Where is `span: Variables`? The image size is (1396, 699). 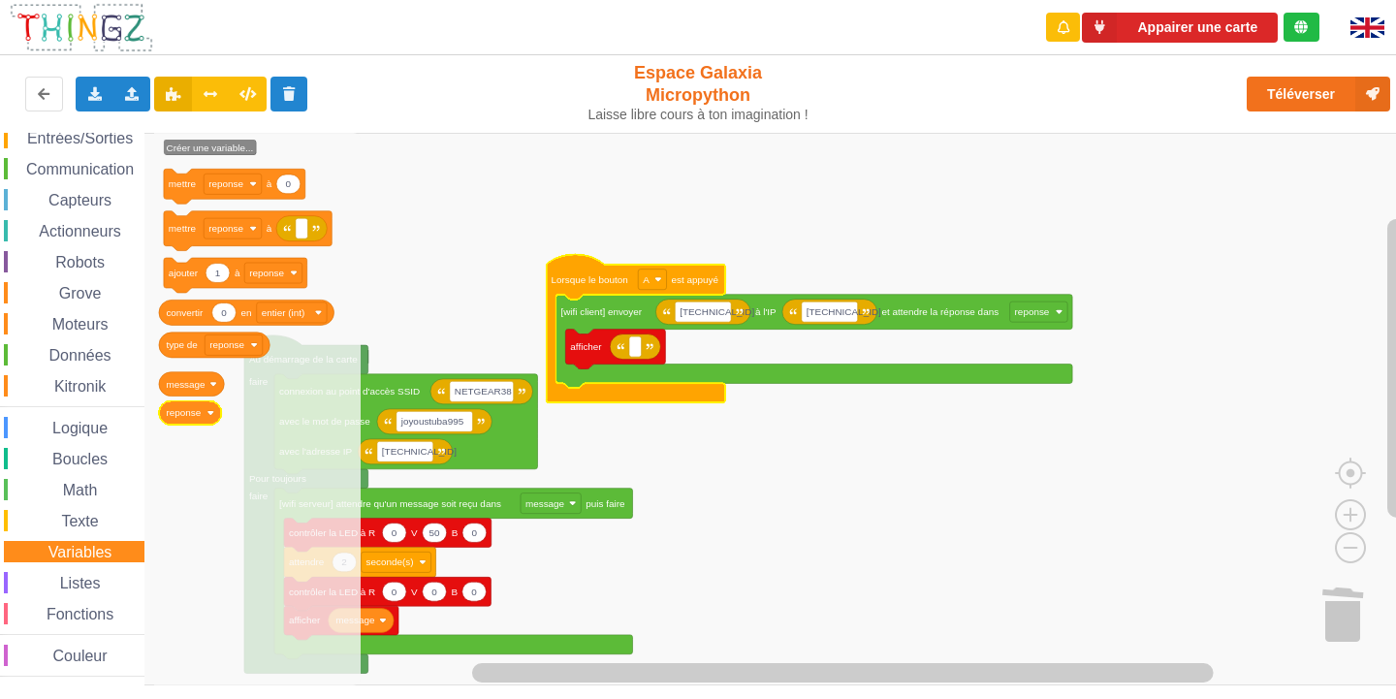
span: Variables is located at coordinates (80, 552).